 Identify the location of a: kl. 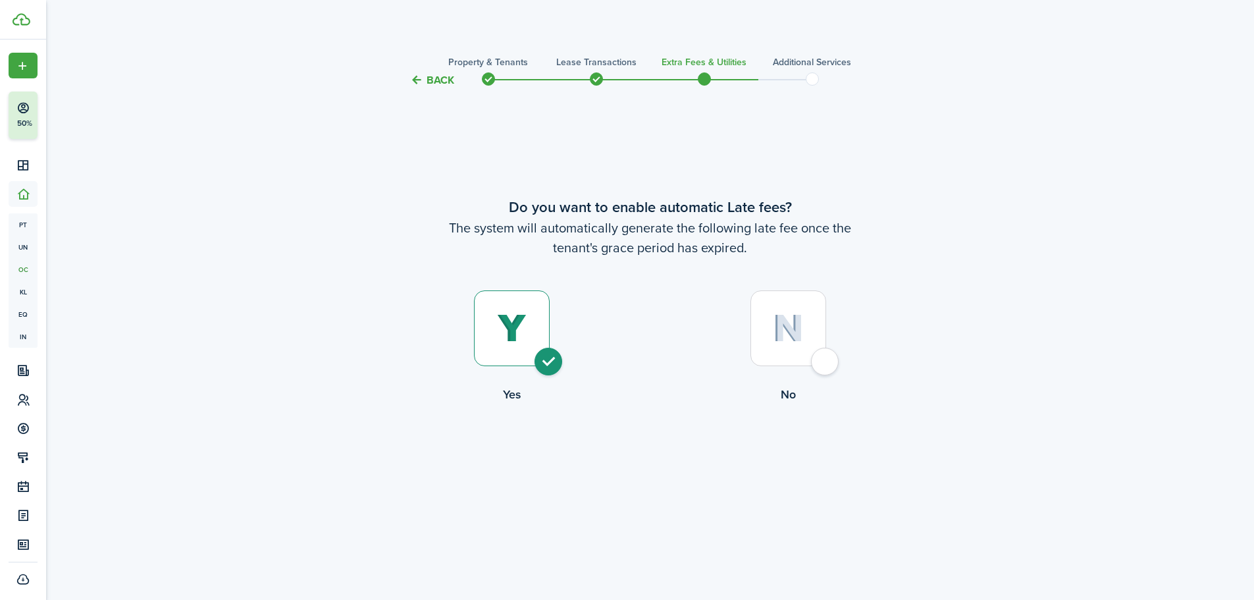
(23, 292).